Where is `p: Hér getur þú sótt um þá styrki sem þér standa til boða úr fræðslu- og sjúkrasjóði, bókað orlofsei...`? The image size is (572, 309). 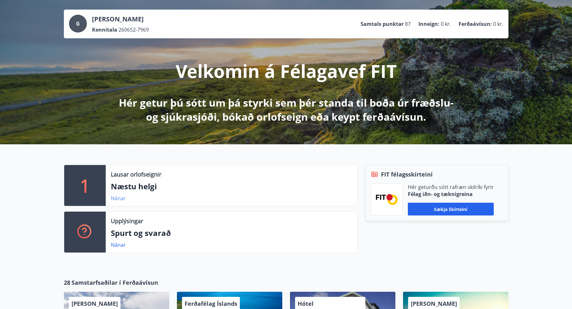
p: Hér getur þú sótt um þá styrki sem þér standa til boða úr fræðslu- og sjúkrasjóði, bókað orlofsei... is located at coordinates (286, 110).